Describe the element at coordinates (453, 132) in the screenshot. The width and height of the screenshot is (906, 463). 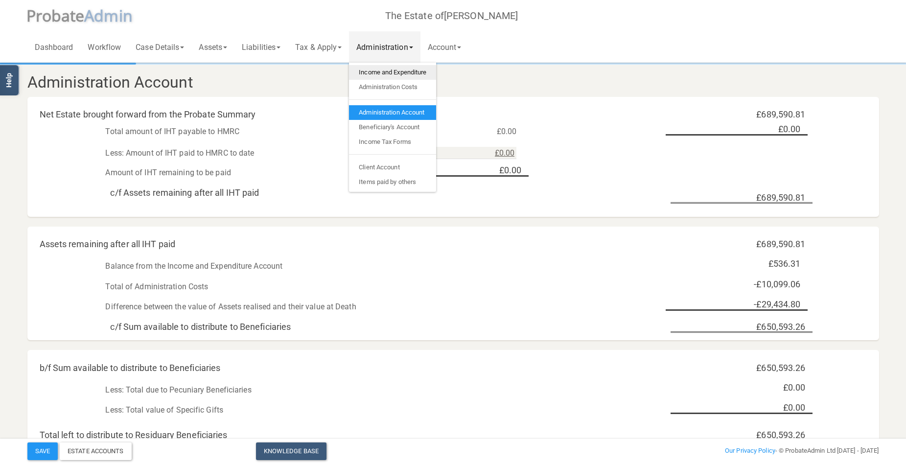
I see `div: £0.00` at that location.